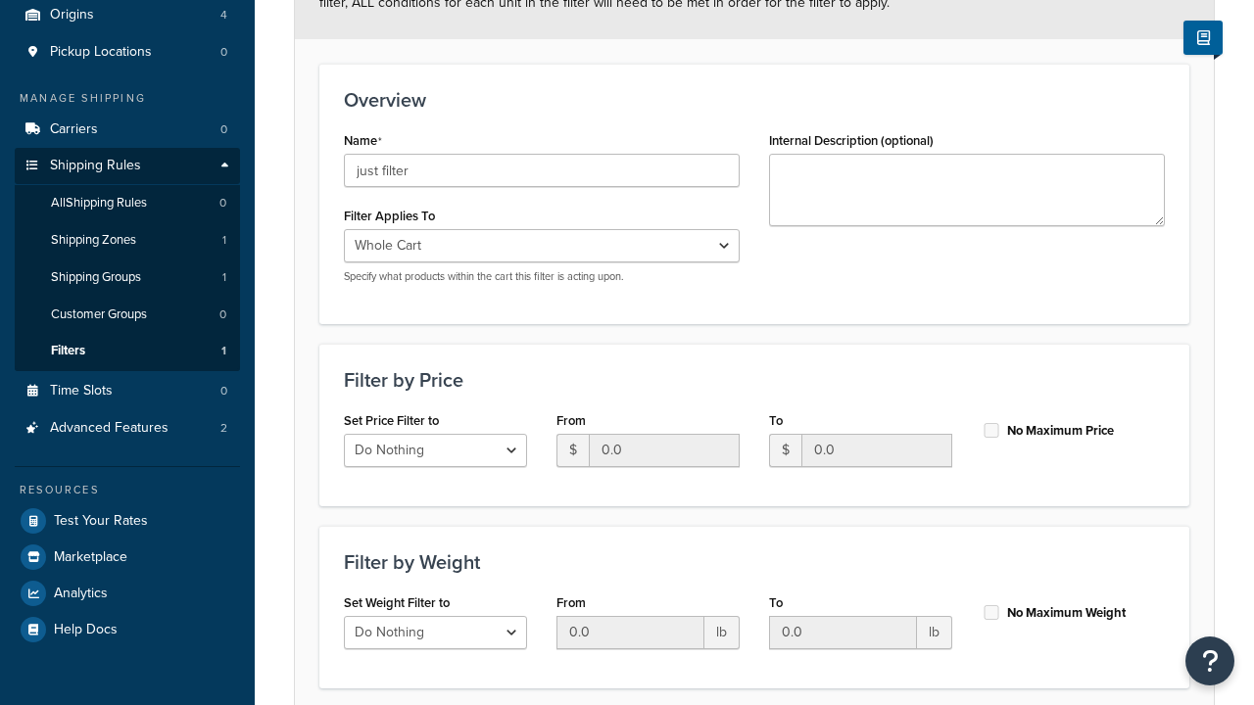 The width and height of the screenshot is (1254, 705). Describe the element at coordinates (754, 380) in the screenshot. I see `h3: Filter by Price` at that location.